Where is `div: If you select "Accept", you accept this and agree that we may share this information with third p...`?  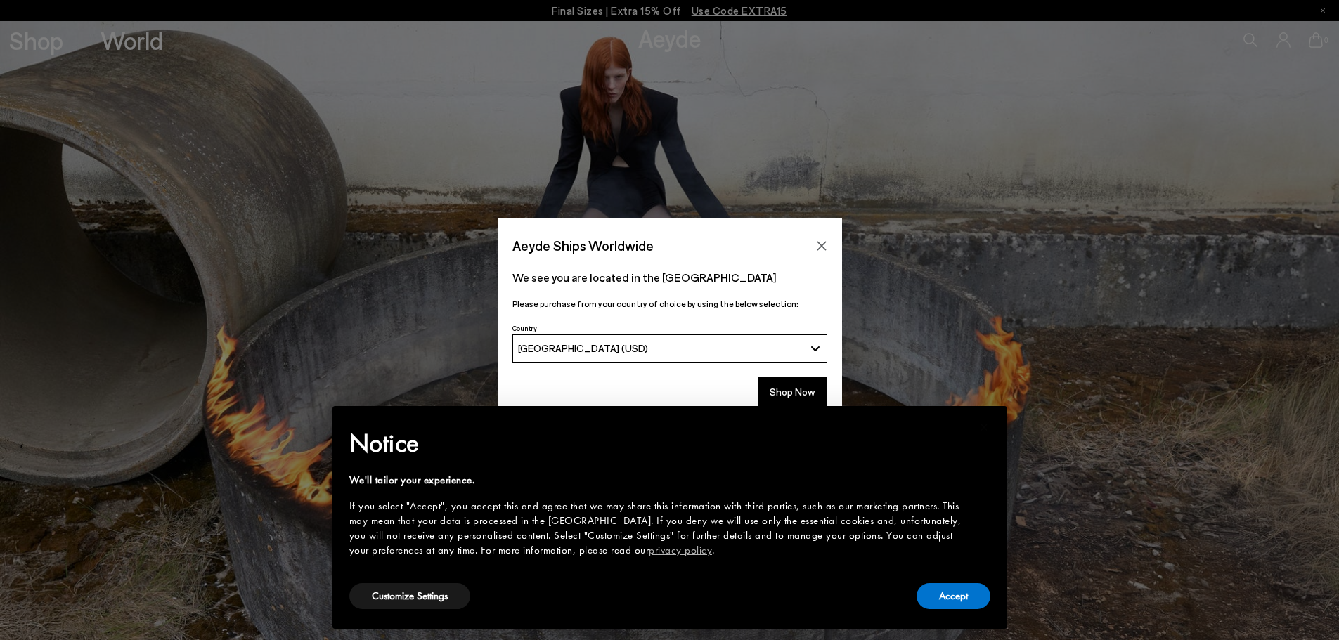 div: If you select "Accept", you accept this and agree that we may share this information with third p... is located at coordinates (659, 529).